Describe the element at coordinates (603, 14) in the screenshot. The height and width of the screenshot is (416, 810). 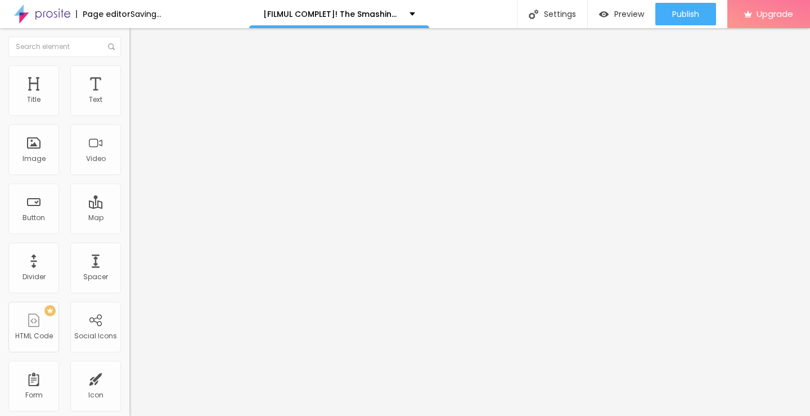
I see `img: view-1.svg` at that location.